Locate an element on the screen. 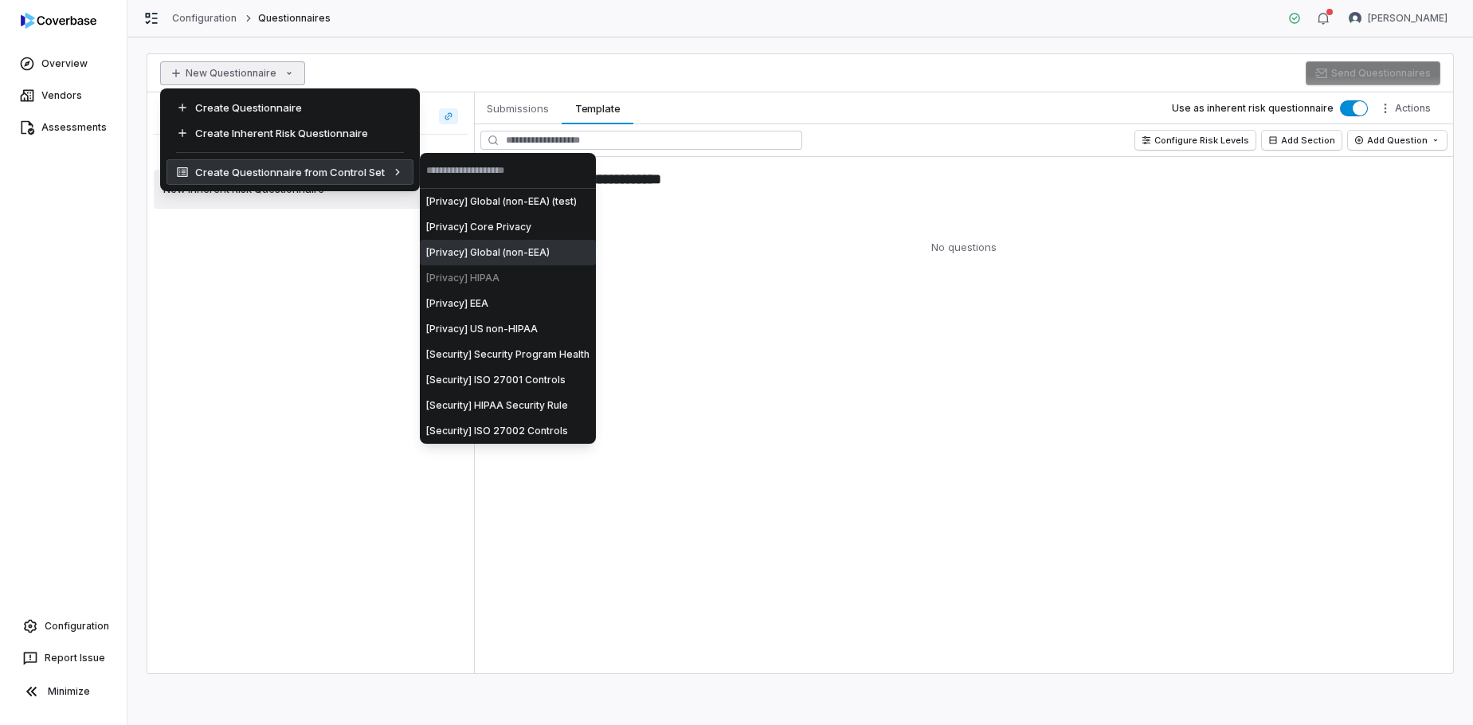 The image size is (1473, 725). span: [Privacy] Global (non-EEA) (test) is located at coordinates (501, 202).